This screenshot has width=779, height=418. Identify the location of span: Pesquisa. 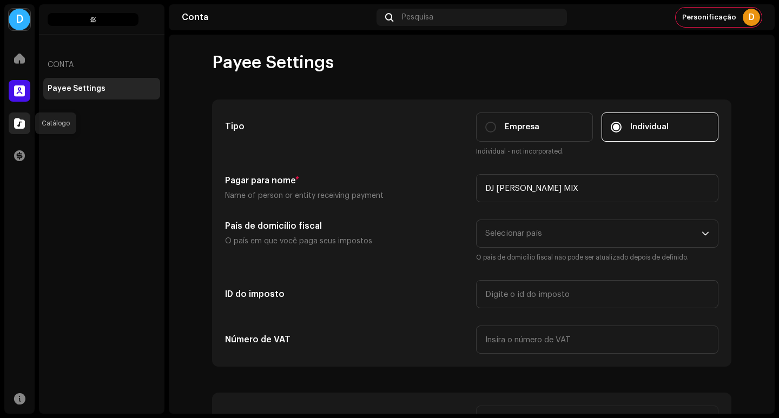
(418, 17).